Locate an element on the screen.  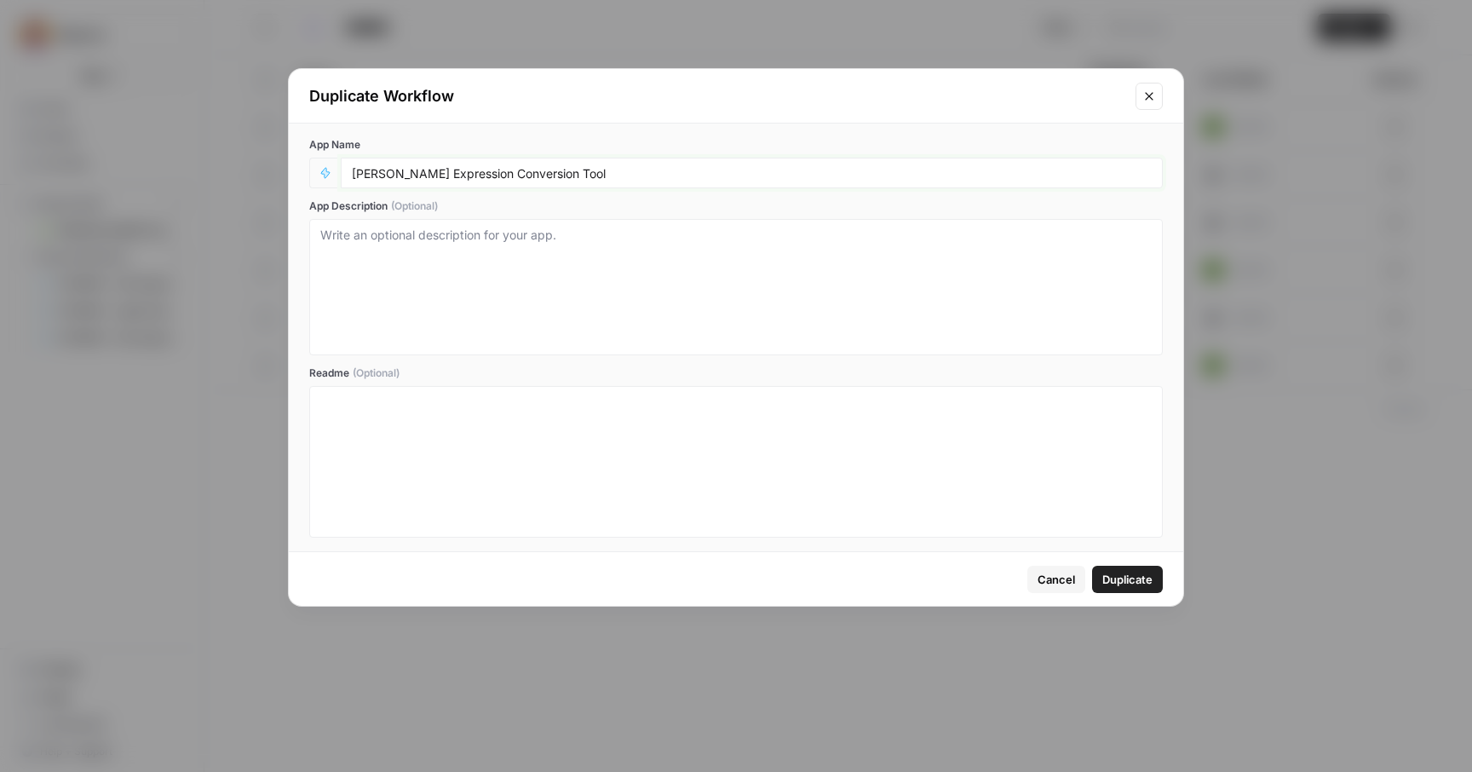
span: Cancel is located at coordinates (1056, 579).